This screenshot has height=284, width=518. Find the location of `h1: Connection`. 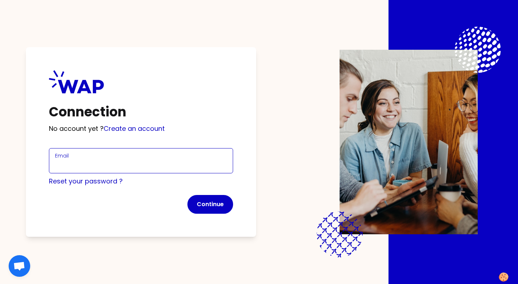

h1: Connection is located at coordinates (141, 112).